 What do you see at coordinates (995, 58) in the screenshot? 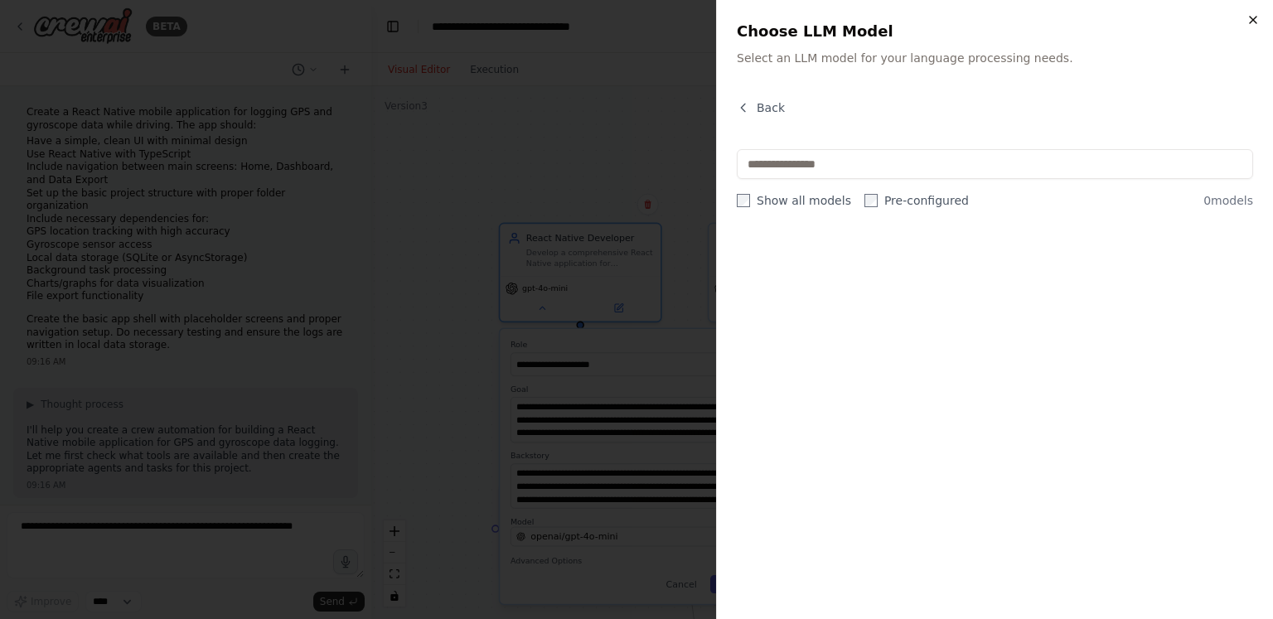
I see `p: Select an LLM model for your language processing needs.` at bounding box center [995, 58].